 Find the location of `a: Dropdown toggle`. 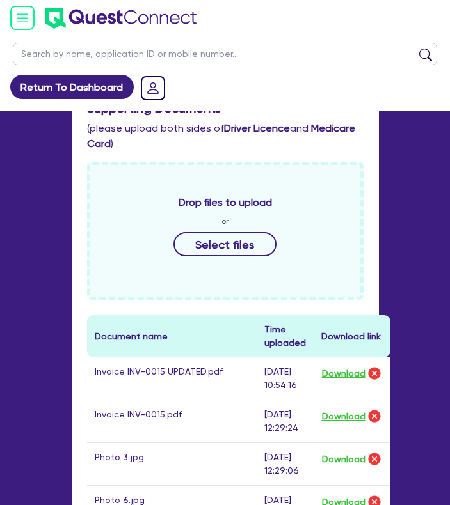

a: Dropdown toggle is located at coordinates (153, 88).